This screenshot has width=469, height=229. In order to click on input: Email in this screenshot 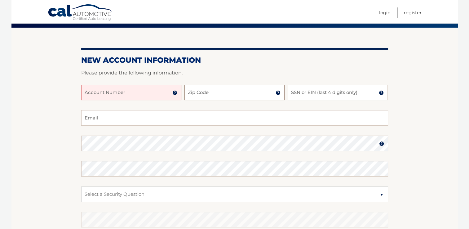, I will do `click(235, 118)`.